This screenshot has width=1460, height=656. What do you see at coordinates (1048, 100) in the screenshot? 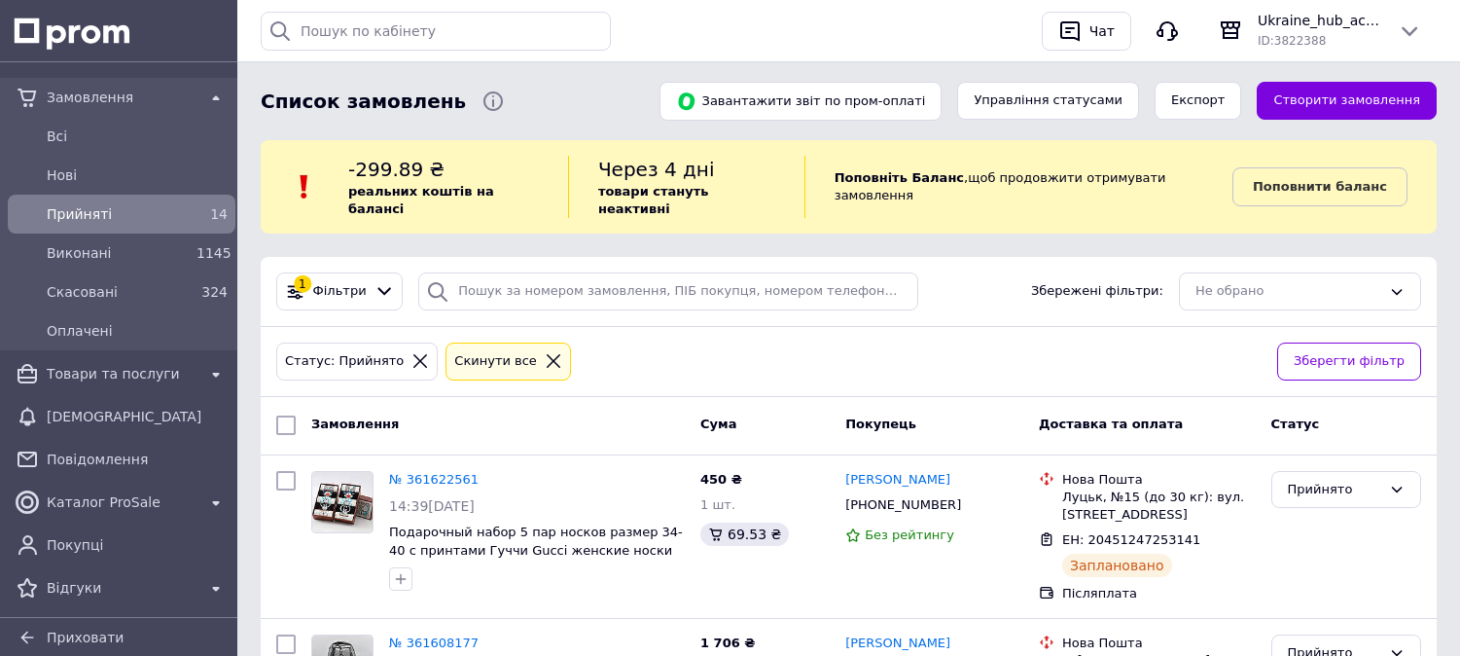
I see `button: Управління статусами` at bounding box center [1048, 100].